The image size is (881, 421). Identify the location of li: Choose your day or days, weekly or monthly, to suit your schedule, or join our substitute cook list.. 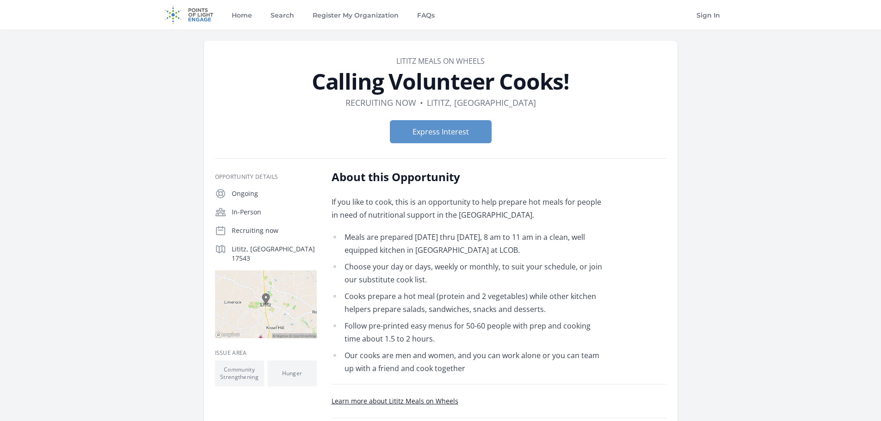
(467, 273).